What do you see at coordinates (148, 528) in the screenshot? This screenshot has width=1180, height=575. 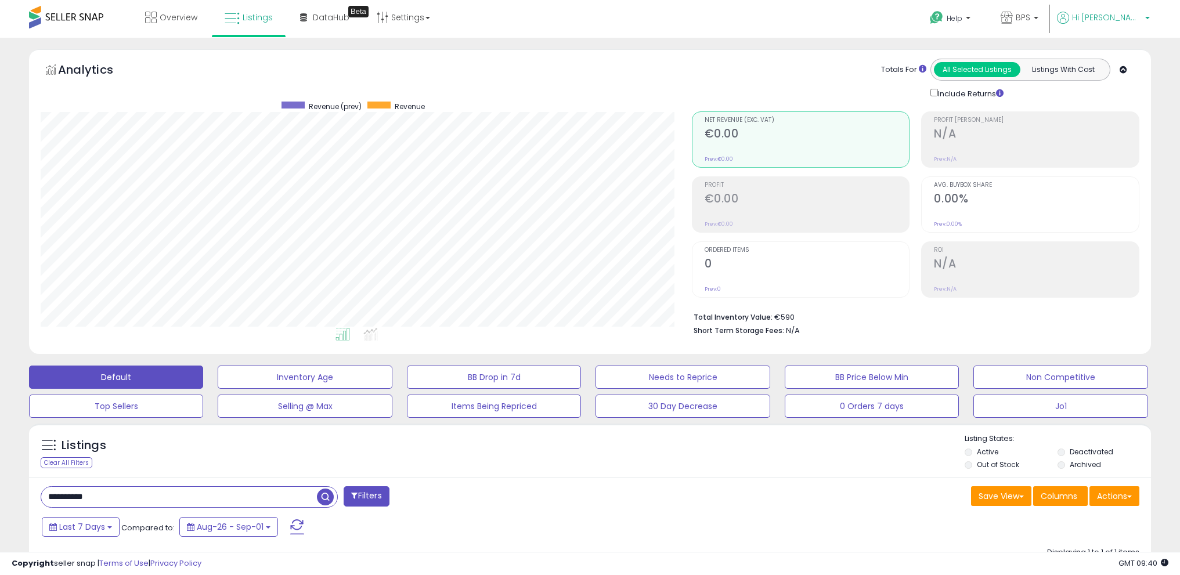 I see `span: Compared to:` at bounding box center [148, 528].